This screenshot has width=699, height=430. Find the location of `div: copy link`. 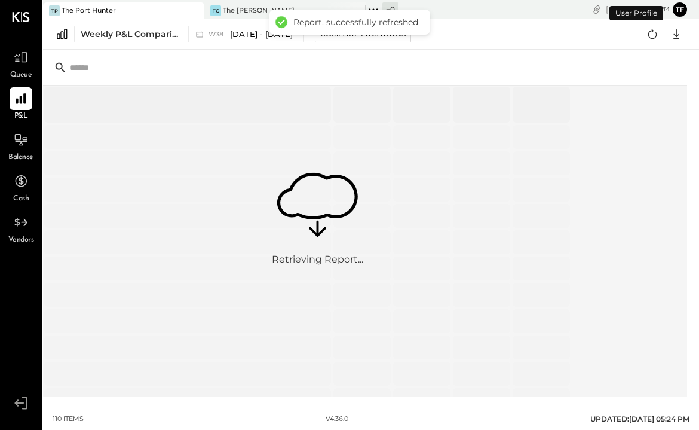

div: copy link is located at coordinates (597, 9).